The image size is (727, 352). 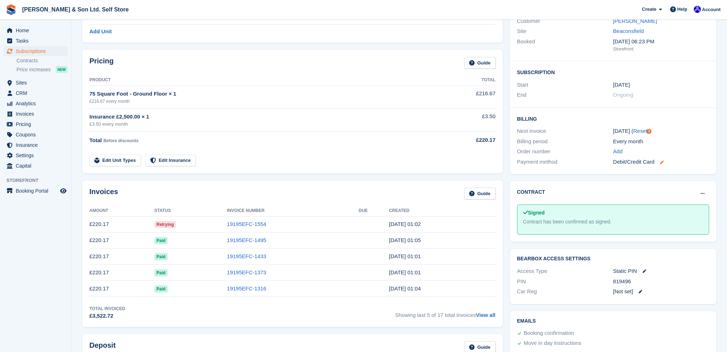 What do you see at coordinates (104, 193) in the screenshot?
I see `h2: Invoices` at bounding box center [104, 193].